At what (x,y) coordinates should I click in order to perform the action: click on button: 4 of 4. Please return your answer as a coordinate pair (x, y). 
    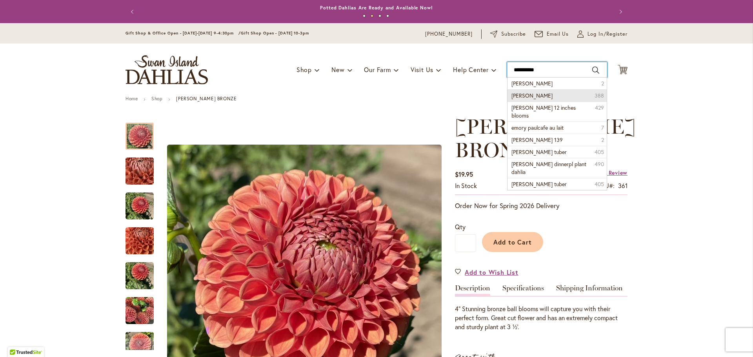
    Looking at the image, I should click on (387, 16).